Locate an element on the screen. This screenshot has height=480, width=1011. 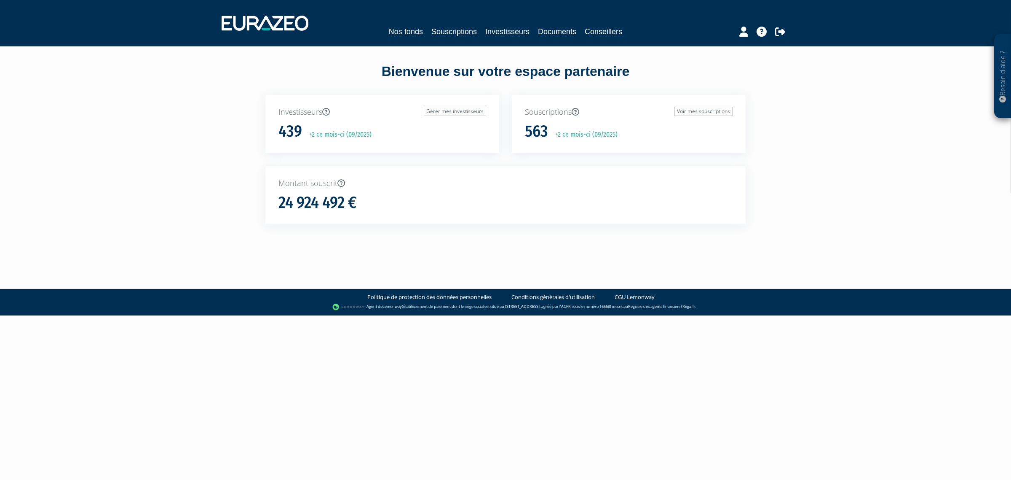
a: Lemonway is located at coordinates (392, 306).